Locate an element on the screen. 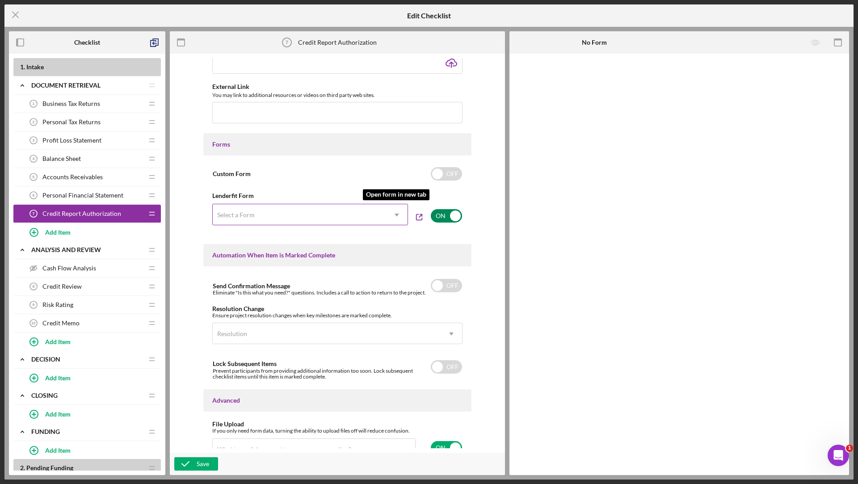 Image resolution: width=858 pixels, height=484 pixels. span: Credit Report Authorization is located at coordinates (82, 213).